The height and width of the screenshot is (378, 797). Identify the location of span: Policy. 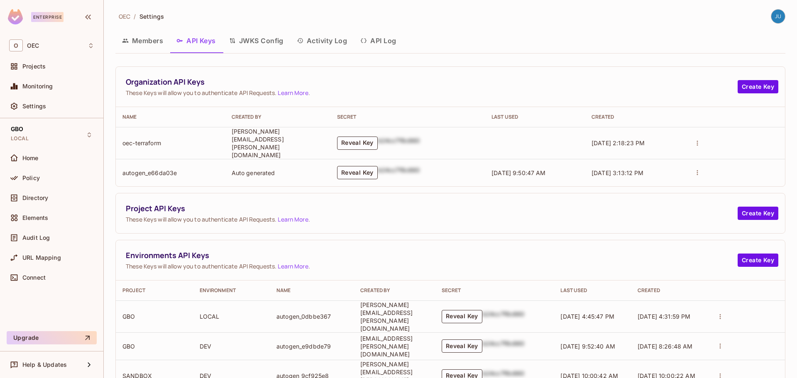
(31, 178).